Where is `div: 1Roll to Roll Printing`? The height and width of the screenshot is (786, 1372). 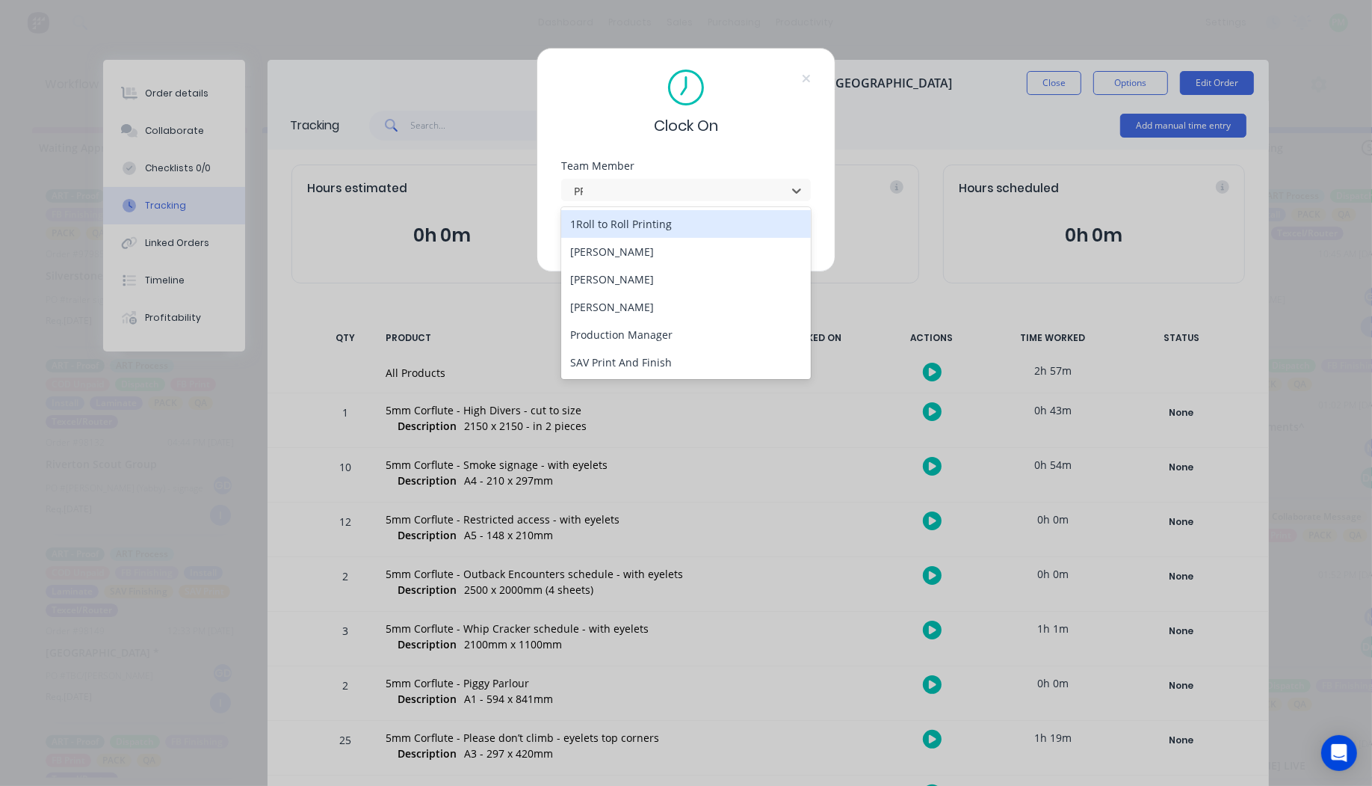
div: 1Roll to Roll Printing is located at coordinates (686, 223).